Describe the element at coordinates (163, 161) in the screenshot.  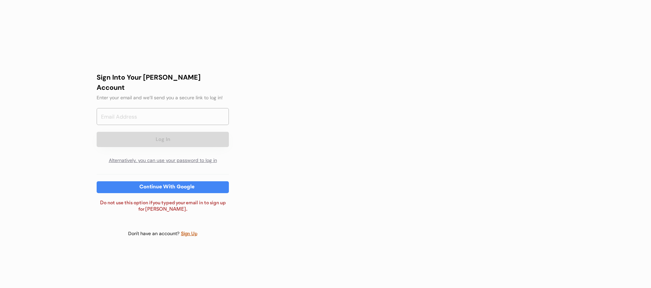
I see `div: Alternatively, you can use your password to log in` at that location.